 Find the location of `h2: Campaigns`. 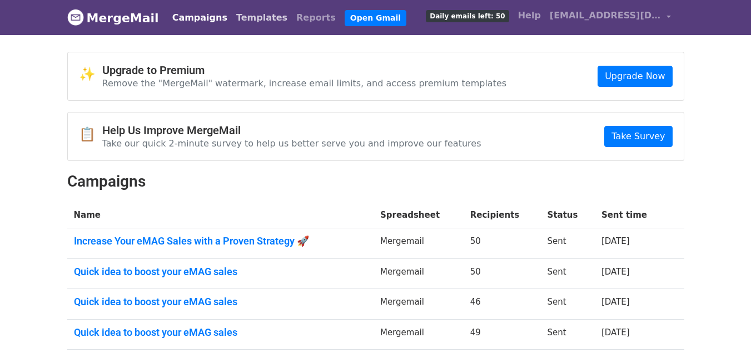

h2: Campaigns is located at coordinates (376, 181).